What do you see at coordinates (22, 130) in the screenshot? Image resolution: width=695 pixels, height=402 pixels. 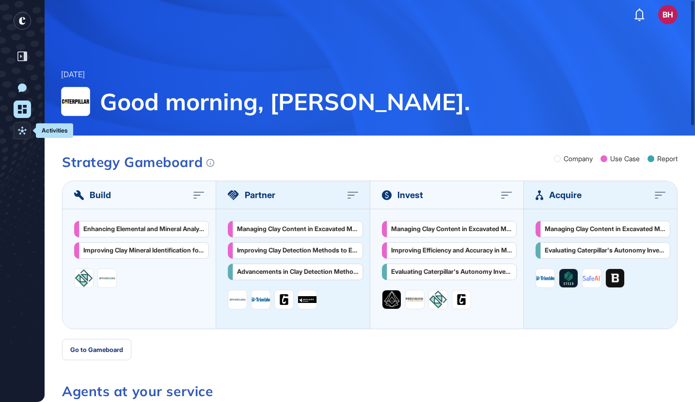 I see `a: Activities` at bounding box center [22, 130].